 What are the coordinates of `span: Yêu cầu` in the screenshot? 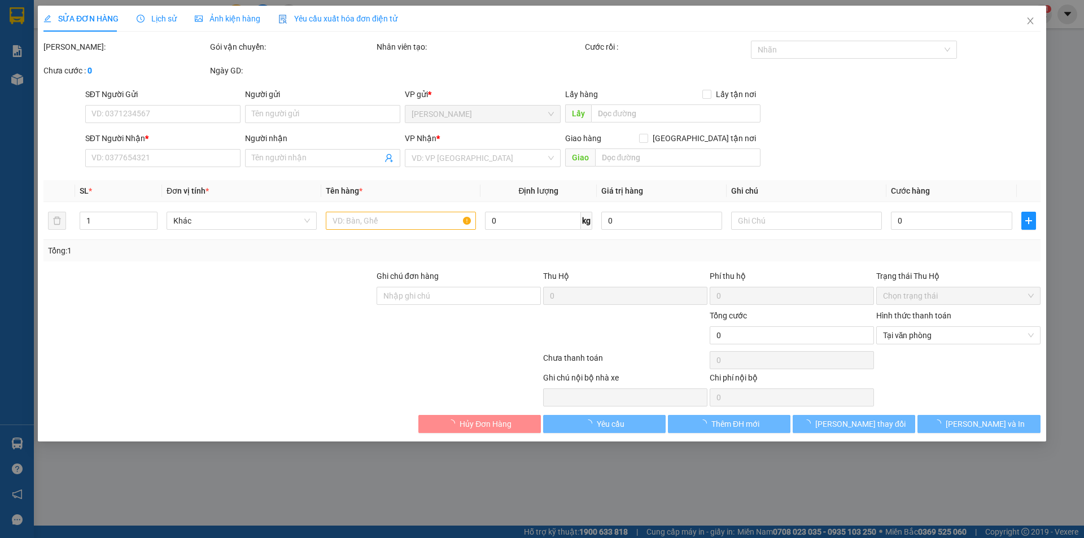 It's located at (610, 424).